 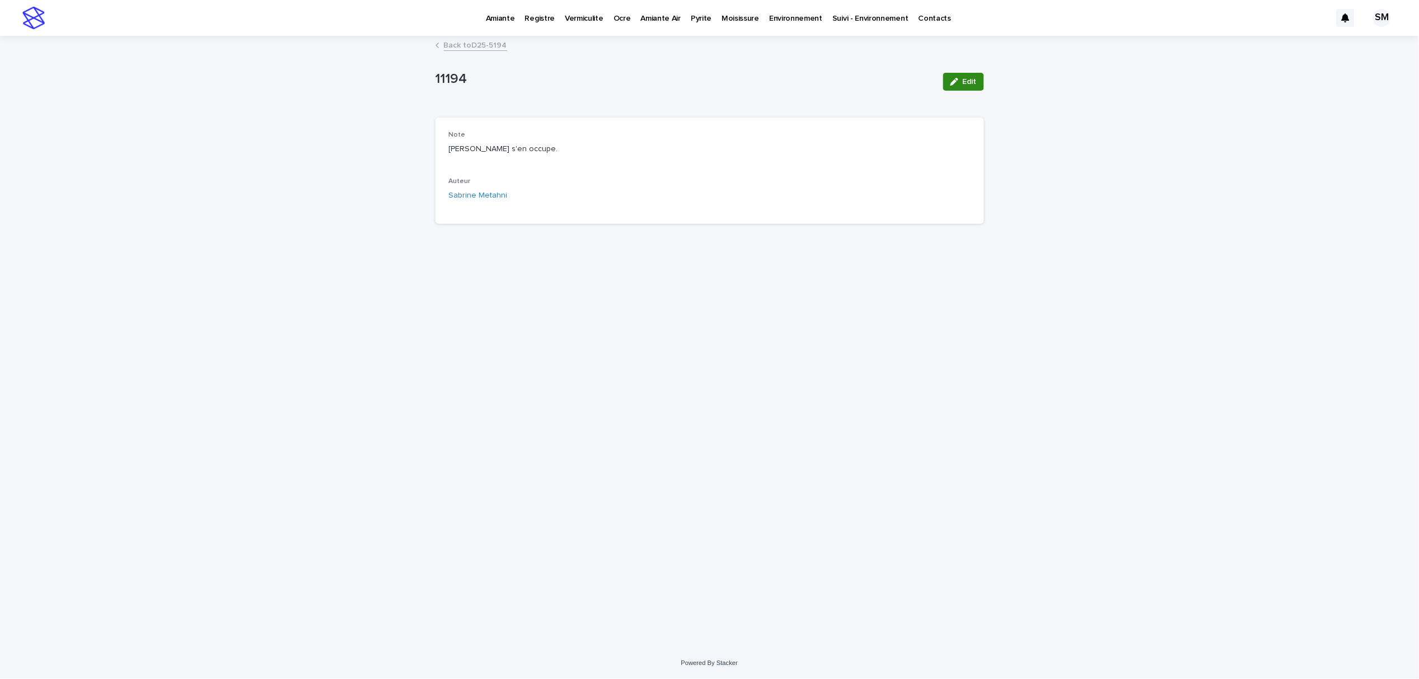 I want to click on span: Auteur, so click(x=459, y=181).